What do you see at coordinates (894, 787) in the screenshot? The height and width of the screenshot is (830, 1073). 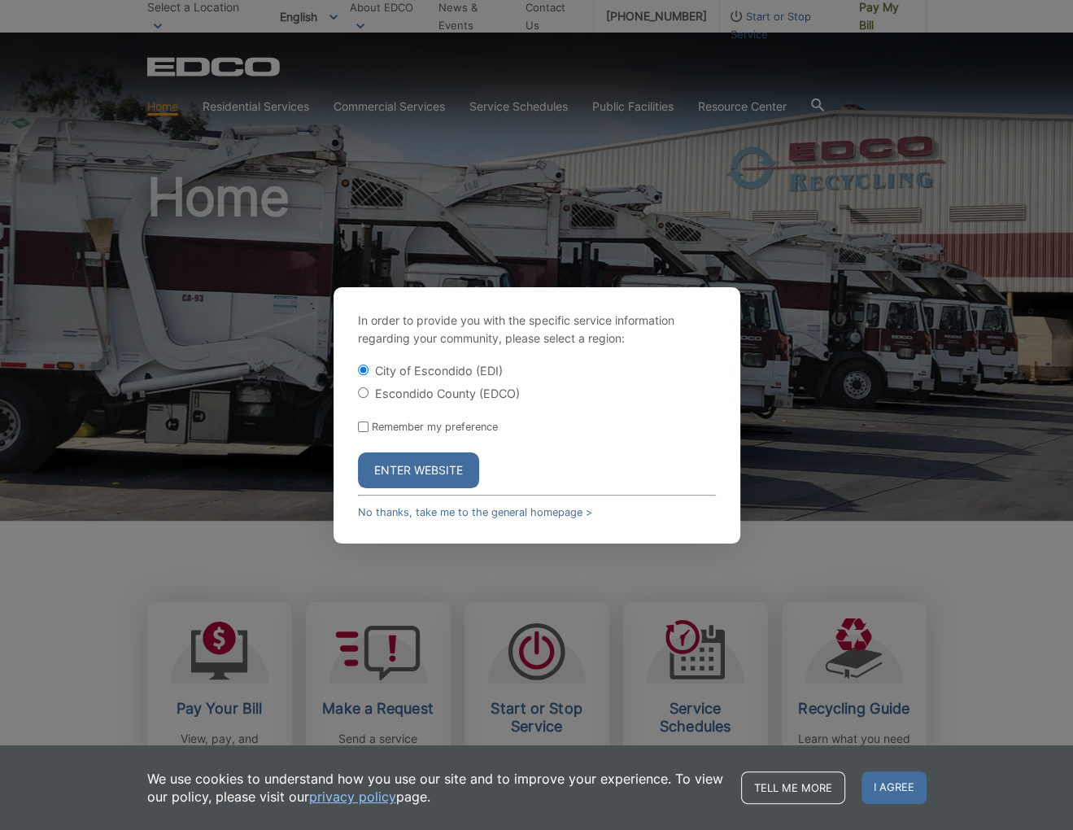 I see `span: I agree` at bounding box center [894, 787].